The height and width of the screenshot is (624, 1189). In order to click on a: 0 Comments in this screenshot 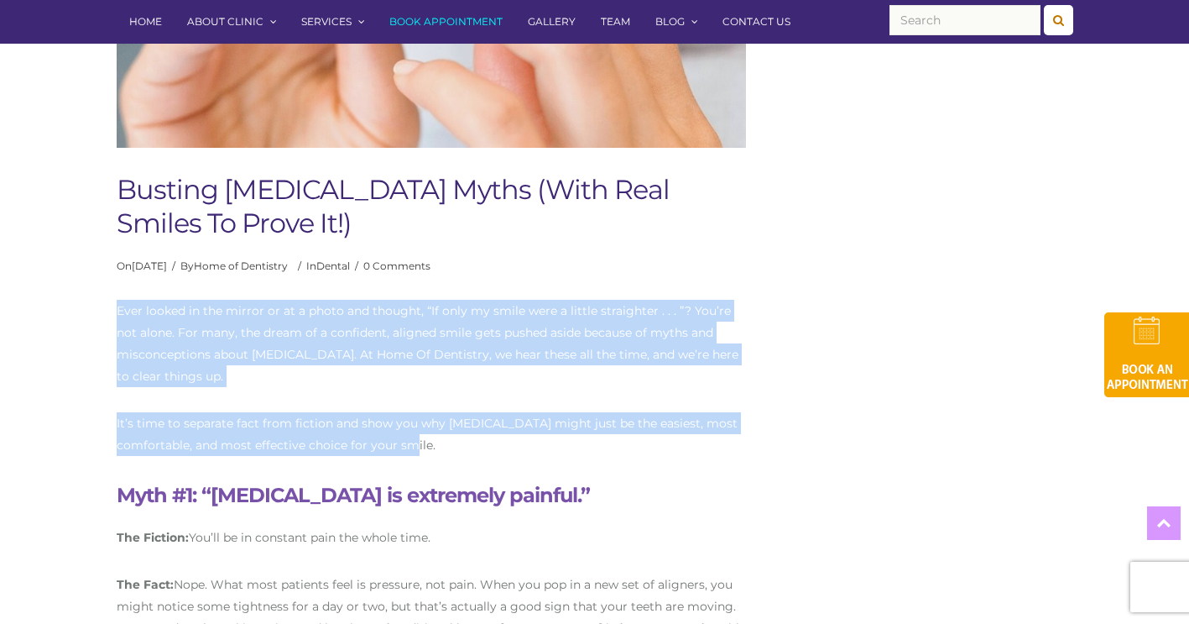, I will do `click(397, 265)`.